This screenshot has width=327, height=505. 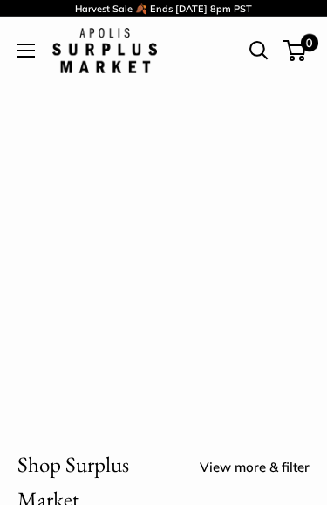 What do you see at coordinates (259, 51) in the screenshot?
I see `a: Open search` at bounding box center [259, 51].